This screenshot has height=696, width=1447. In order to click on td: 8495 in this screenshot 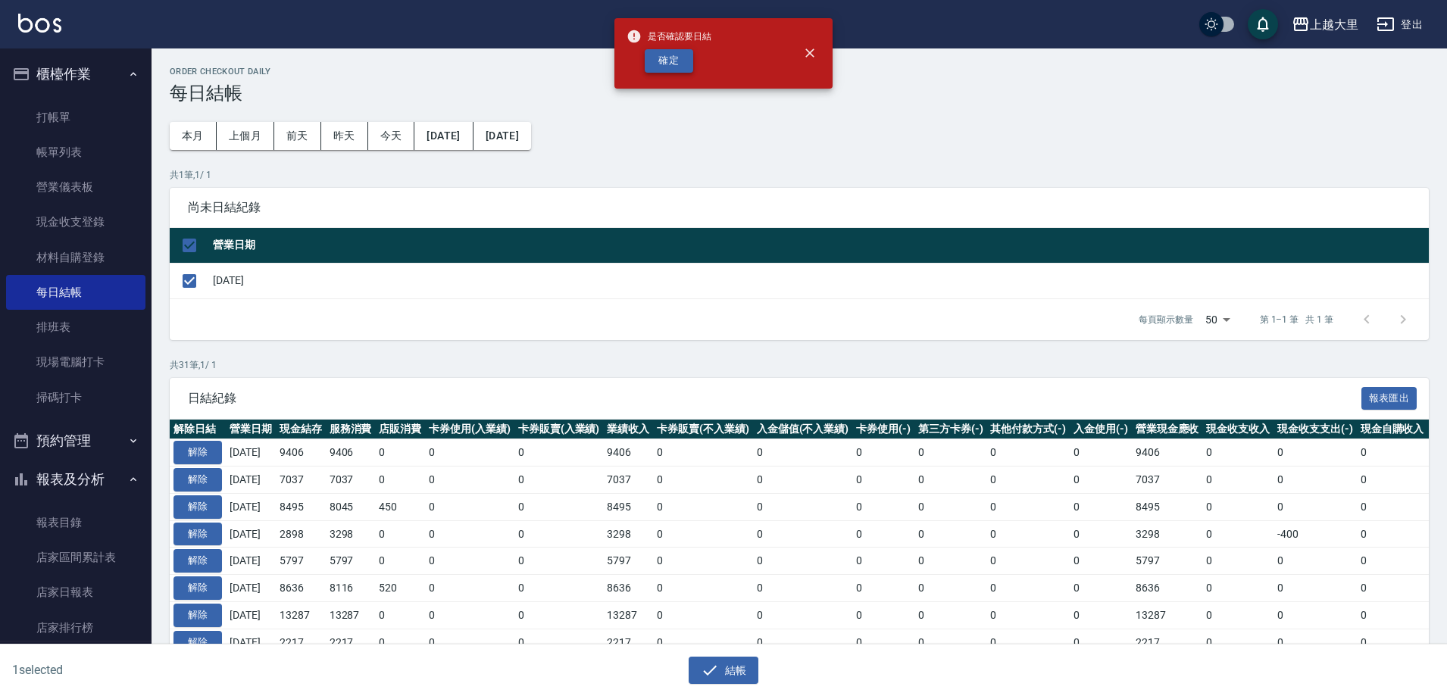, I will do `click(628, 507)`.